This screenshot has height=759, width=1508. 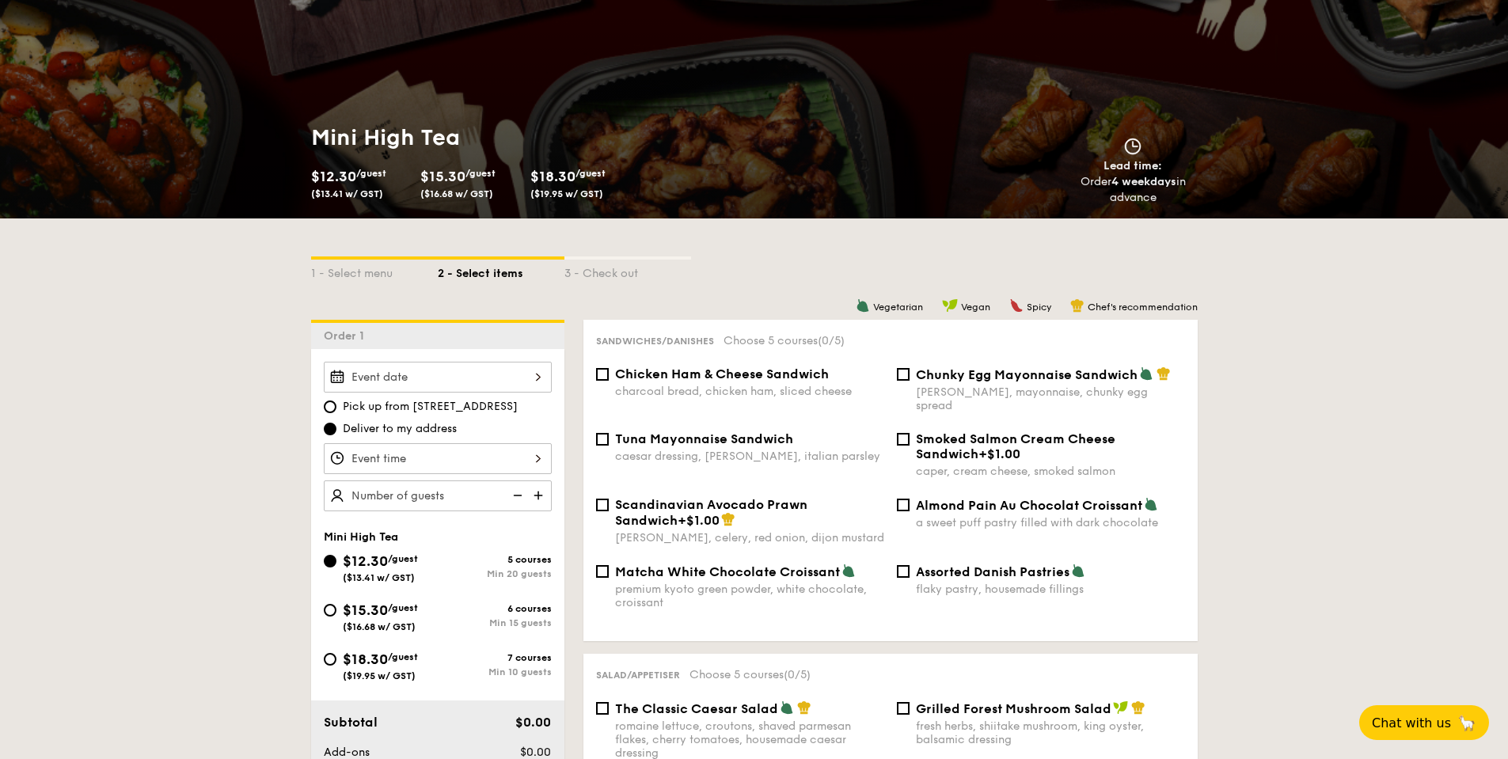 What do you see at coordinates (1029, 505) in the screenshot?
I see `span: Almond Pain Au Chocolat Croissant` at bounding box center [1029, 505].